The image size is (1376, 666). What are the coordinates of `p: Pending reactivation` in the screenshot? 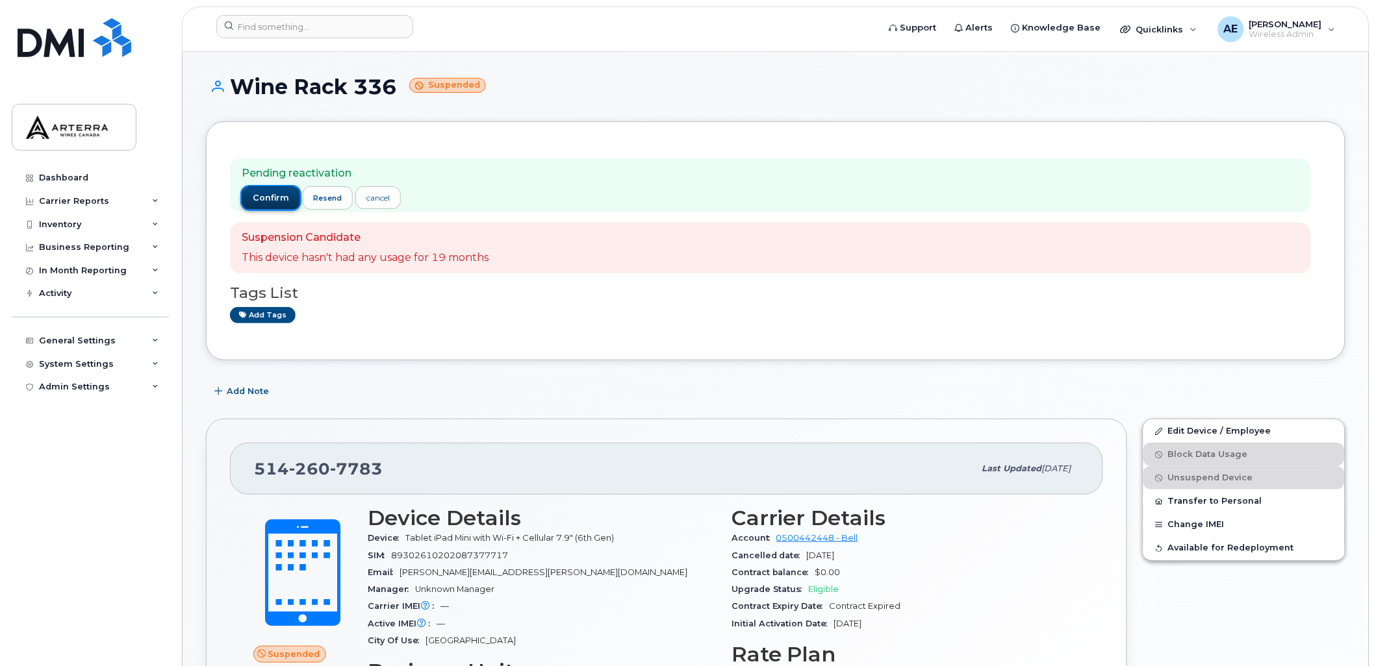 It's located at (321, 173).